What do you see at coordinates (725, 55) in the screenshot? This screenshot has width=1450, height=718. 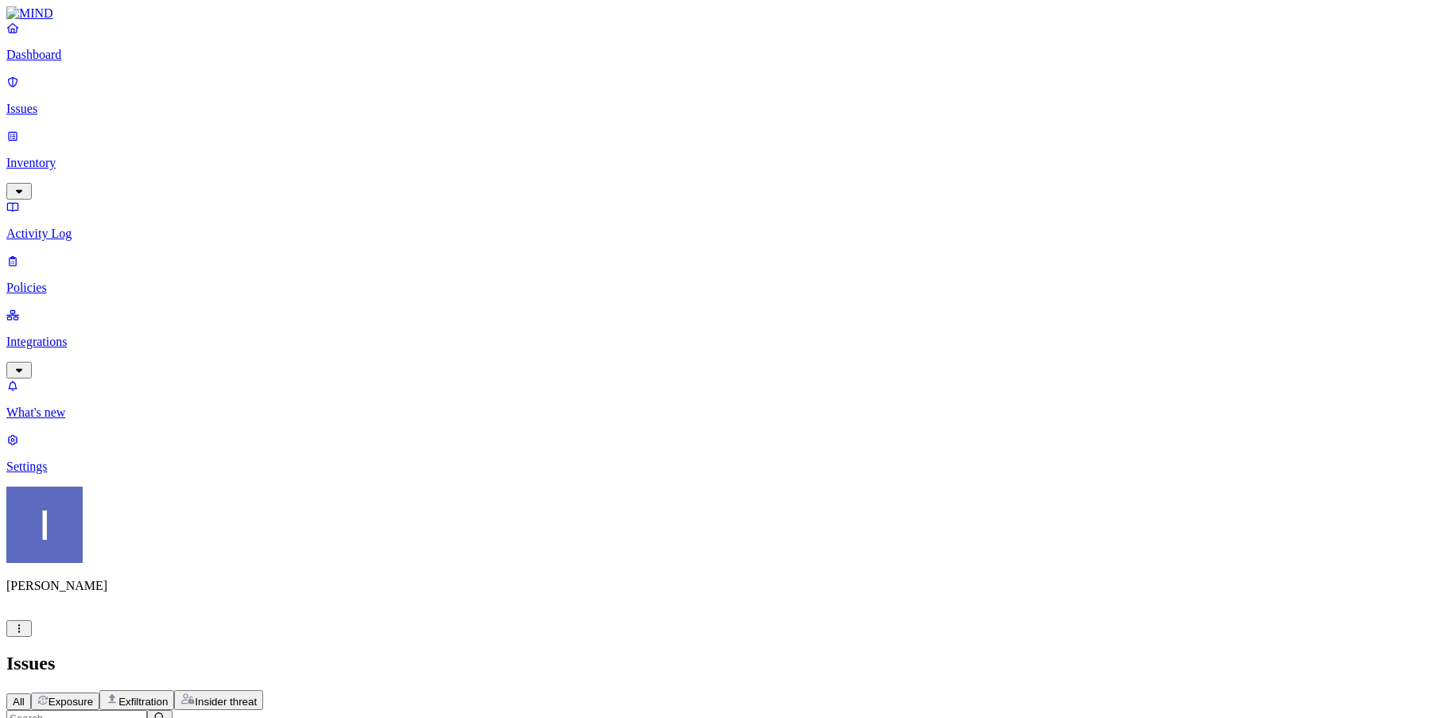 I see `p: Dashboard` at bounding box center [725, 55].